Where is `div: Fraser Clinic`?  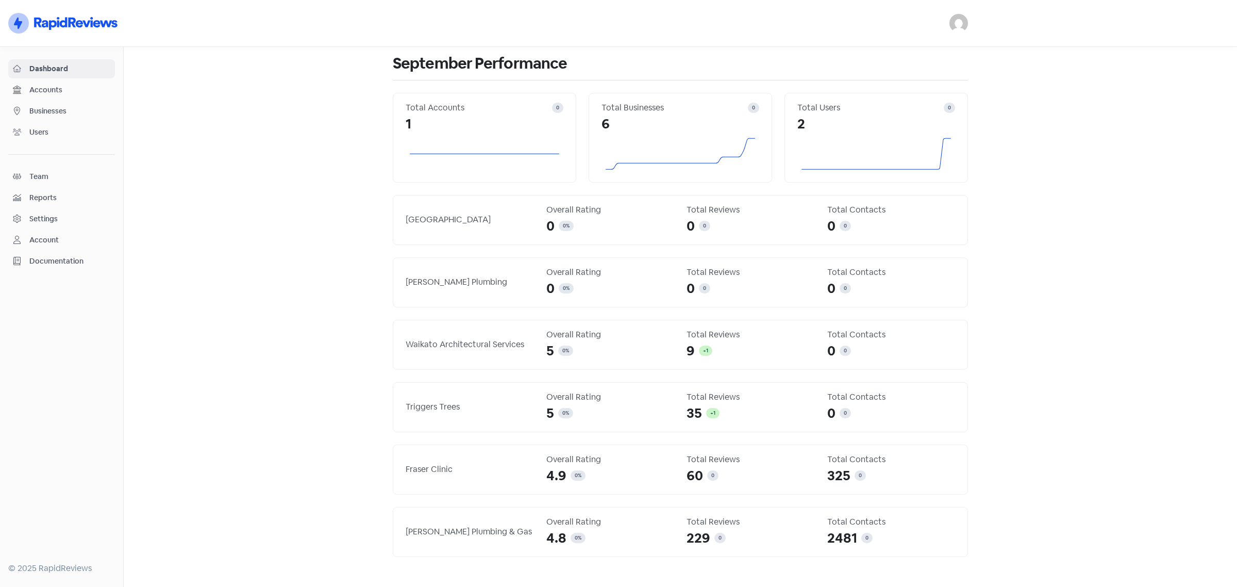
div: Fraser Clinic is located at coordinates (470, 469).